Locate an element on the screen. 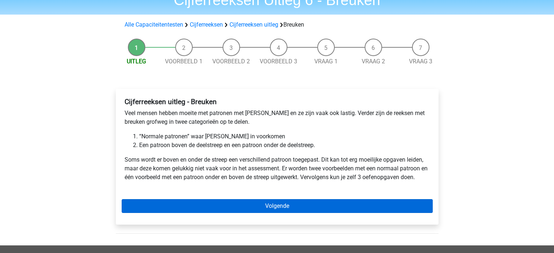 Image resolution: width=554 pixels, height=253 pixels. a: Voorbeeld 1 is located at coordinates (184, 61).